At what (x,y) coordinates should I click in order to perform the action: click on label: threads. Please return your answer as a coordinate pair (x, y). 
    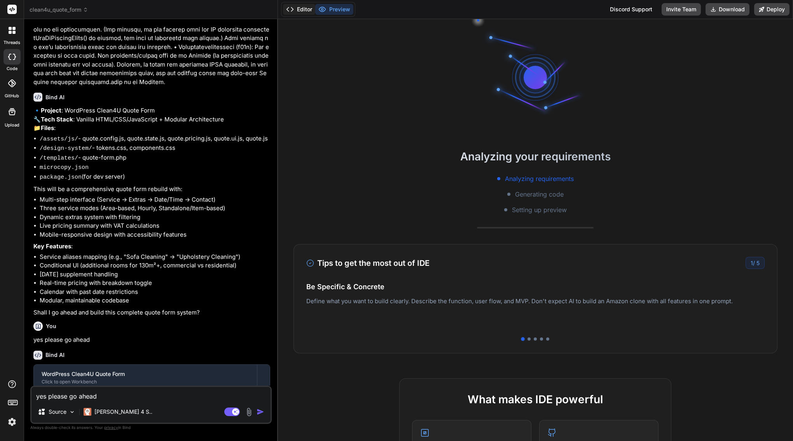
    Looking at the image, I should click on (12, 42).